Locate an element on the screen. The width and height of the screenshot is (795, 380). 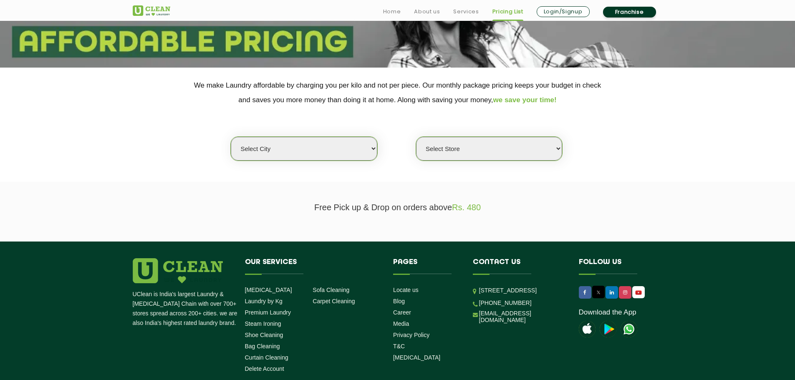
a: About us is located at coordinates (427, 12).